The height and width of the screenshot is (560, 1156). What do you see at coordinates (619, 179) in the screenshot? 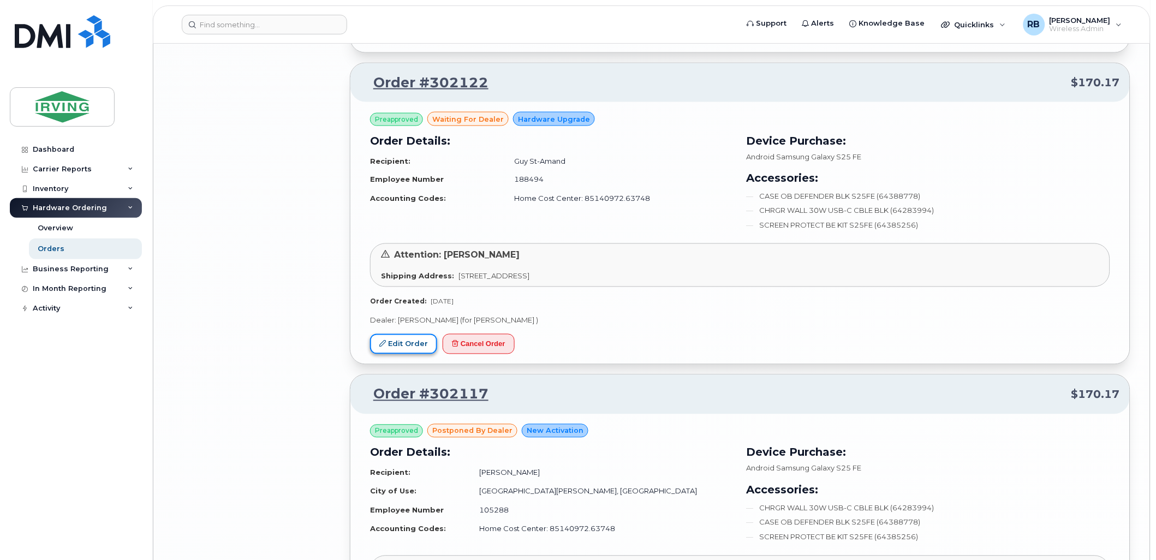
I see `td: 188494` at bounding box center [619, 179].